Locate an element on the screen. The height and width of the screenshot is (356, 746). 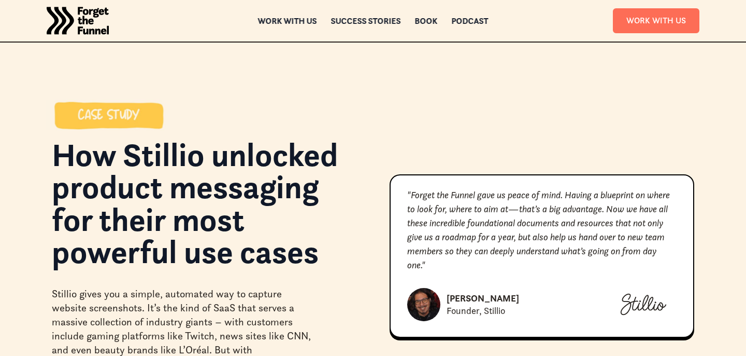
a: Success Stories is located at coordinates (366, 21).